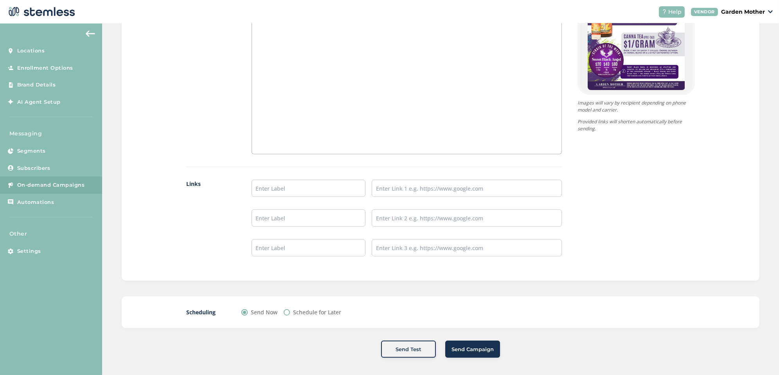  What do you see at coordinates (675, 12) in the screenshot?
I see `span: Help` at bounding box center [675, 12].